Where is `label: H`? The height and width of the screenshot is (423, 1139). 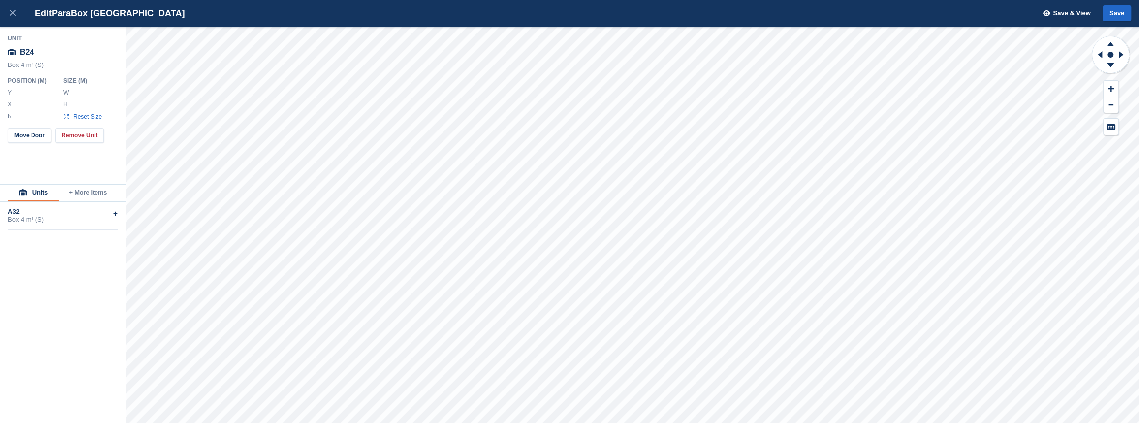 label: H is located at coordinates (66, 104).